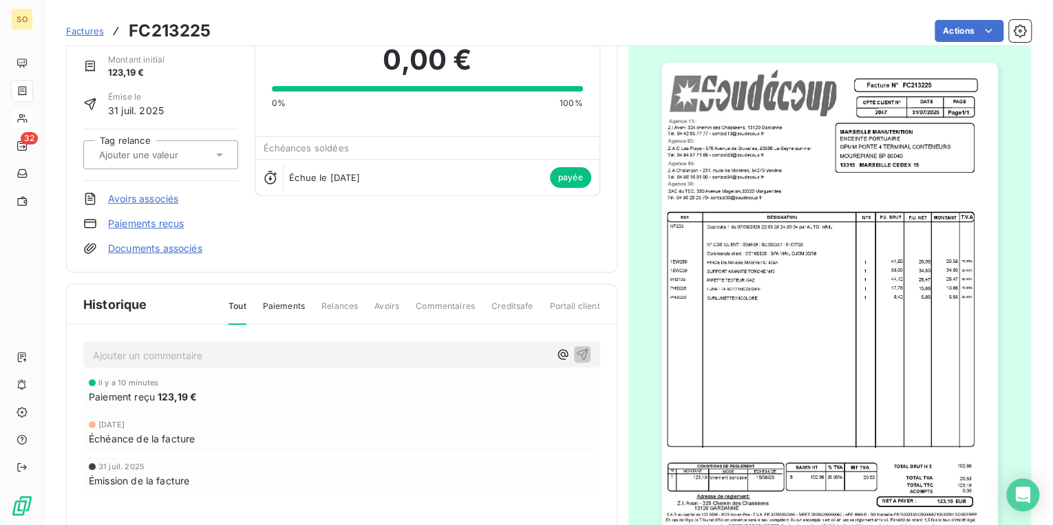 The height and width of the screenshot is (525, 1053). Describe the element at coordinates (139, 480) in the screenshot. I see `span: Émission de la facture` at that location.